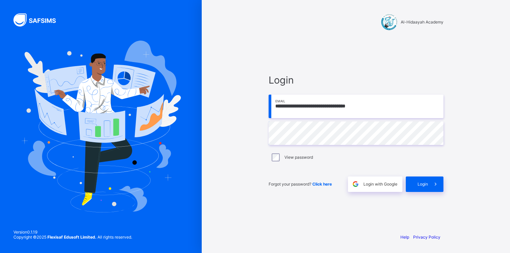 Image resolution: width=510 pixels, height=253 pixels. I want to click on strong: Flexisaf Edusoft Limited., so click(72, 237).